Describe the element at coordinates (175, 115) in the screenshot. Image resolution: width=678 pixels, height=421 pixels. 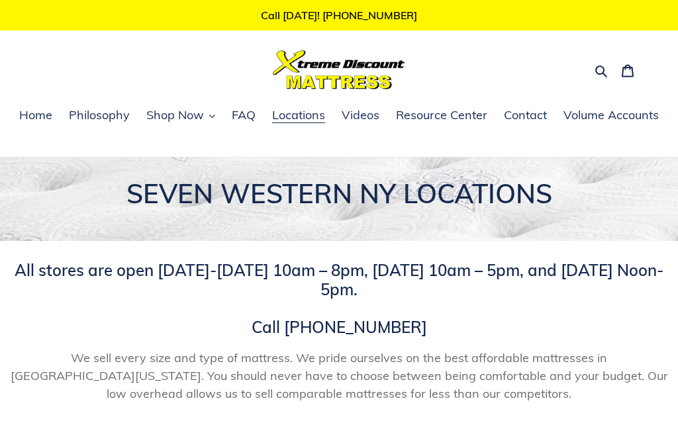
I see `span: Shop Now` at that location.